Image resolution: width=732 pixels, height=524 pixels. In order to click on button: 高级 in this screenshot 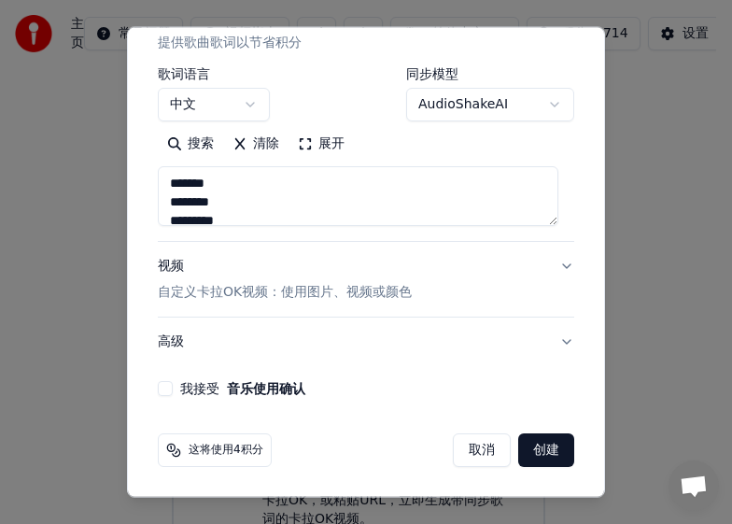, I will do `click(366, 342)`.